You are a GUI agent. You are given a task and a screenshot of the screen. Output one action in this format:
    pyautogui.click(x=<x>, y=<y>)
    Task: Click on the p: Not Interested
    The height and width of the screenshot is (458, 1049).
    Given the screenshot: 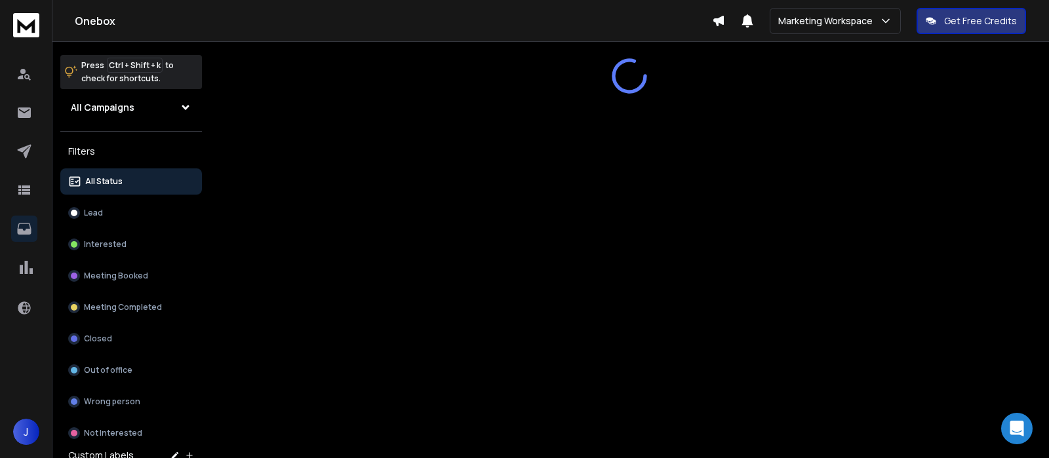 What is the action you would take?
    pyautogui.click(x=113, y=433)
    